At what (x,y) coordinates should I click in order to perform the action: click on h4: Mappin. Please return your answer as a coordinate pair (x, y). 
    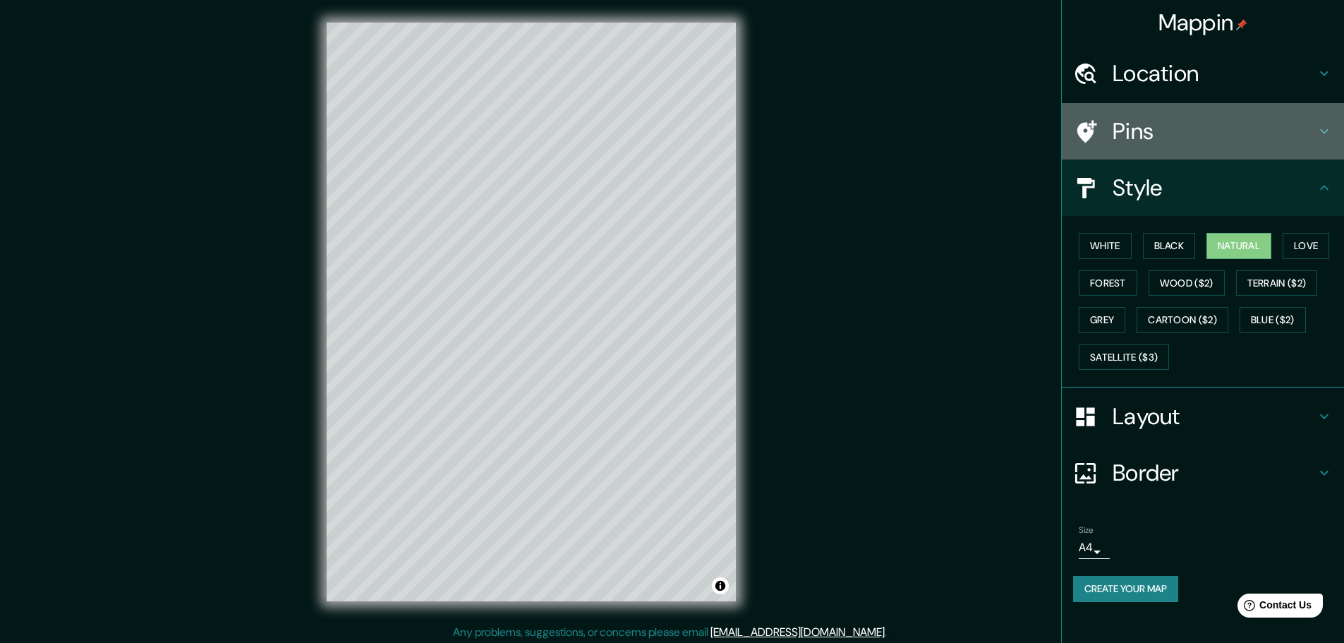
    Looking at the image, I should click on (1203, 23).